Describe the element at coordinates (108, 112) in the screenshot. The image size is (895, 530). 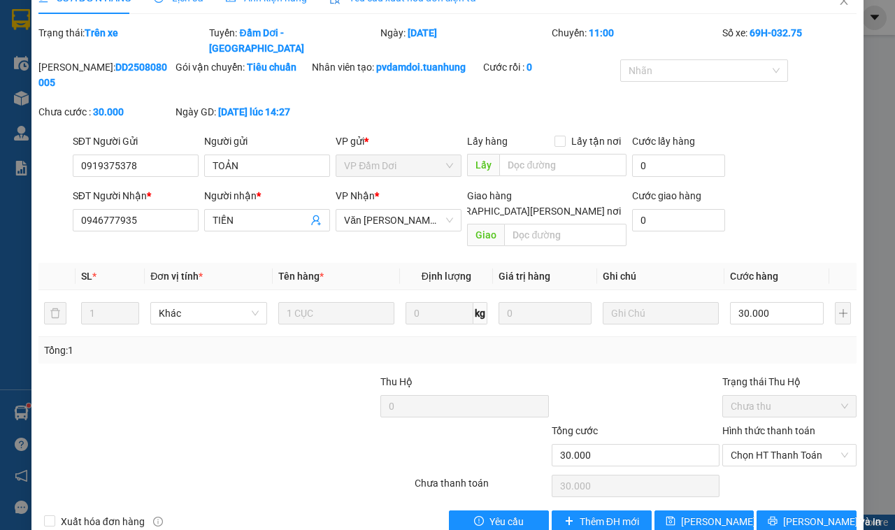
I see `b: 30.000` at that location.